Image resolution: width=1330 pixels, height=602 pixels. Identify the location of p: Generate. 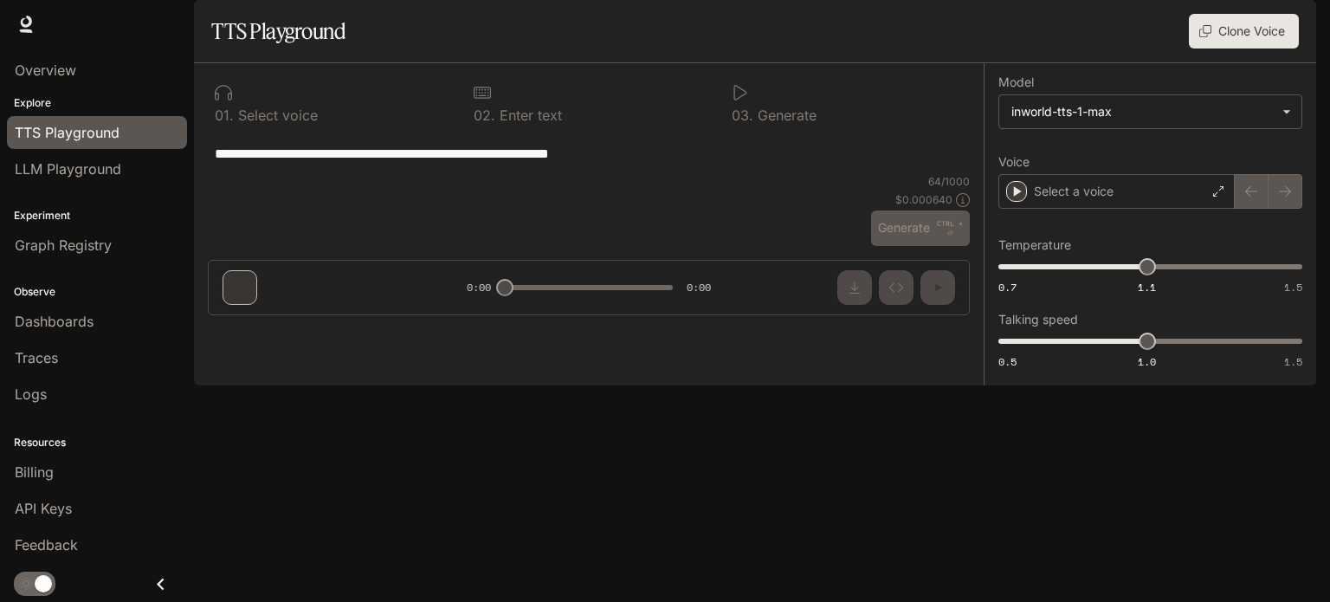
(784, 115).